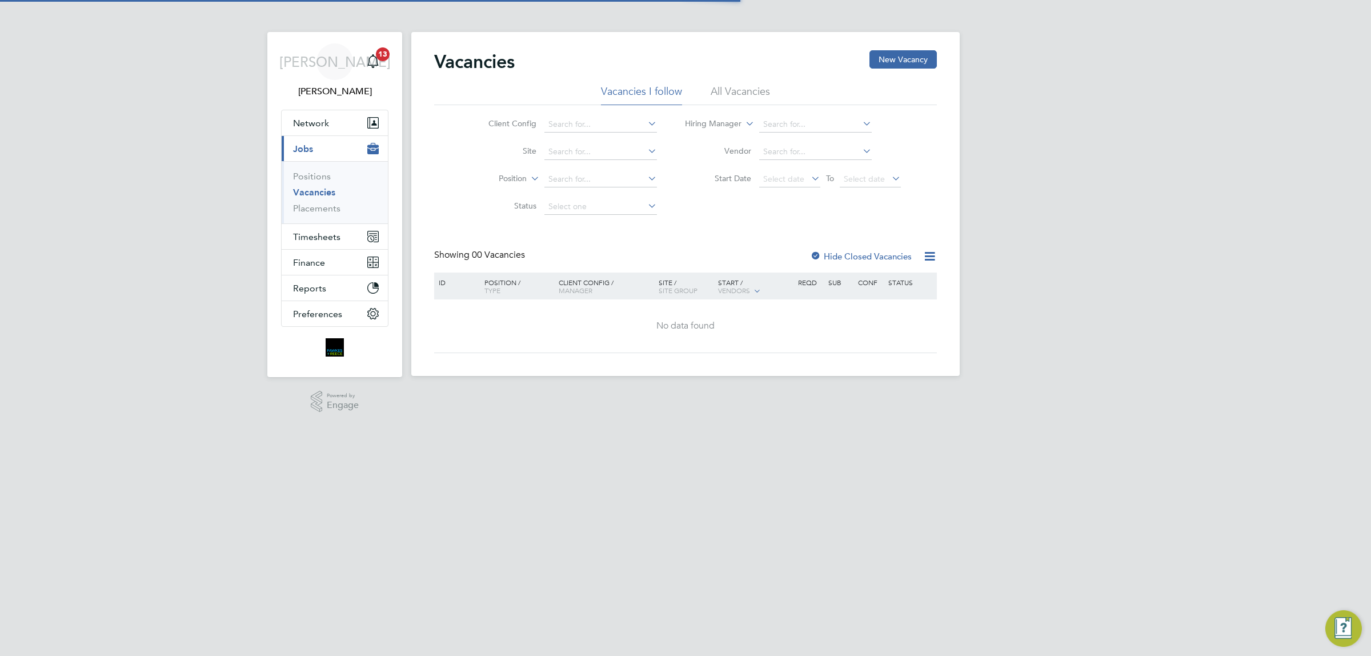 Image resolution: width=1371 pixels, height=656 pixels. What do you see at coordinates (686, 286) in the screenshot?
I see `div: Site /` at bounding box center [686, 286].